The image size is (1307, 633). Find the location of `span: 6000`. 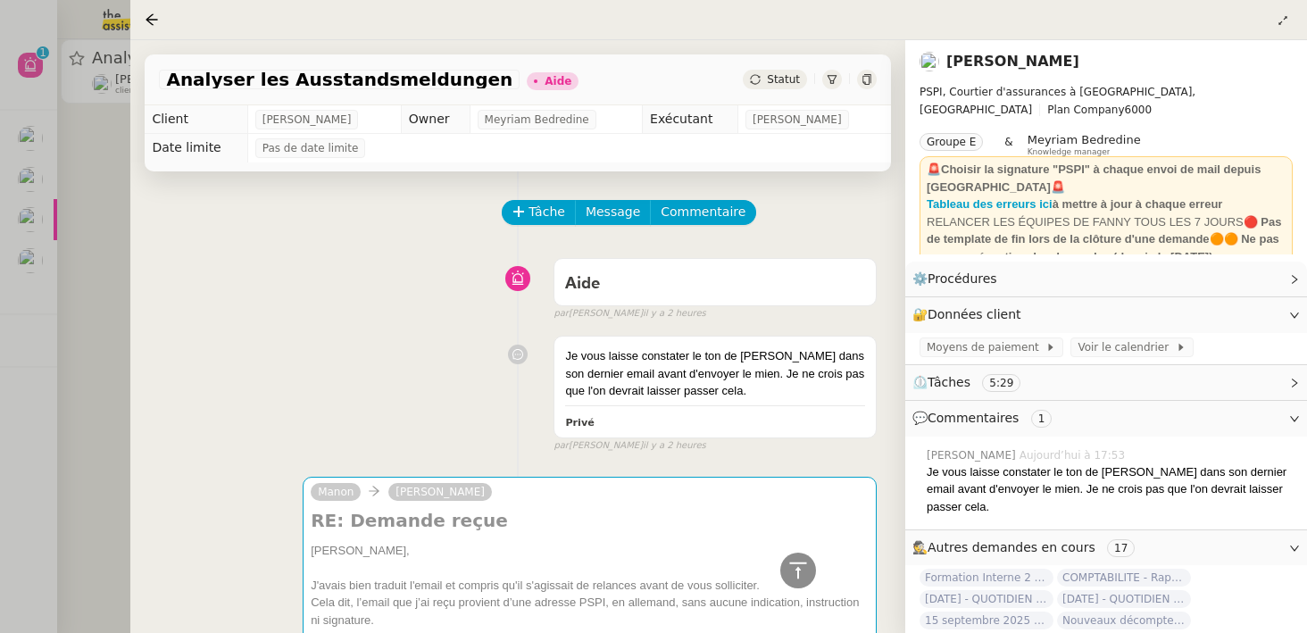

span: 6000 is located at coordinates (1138, 110).